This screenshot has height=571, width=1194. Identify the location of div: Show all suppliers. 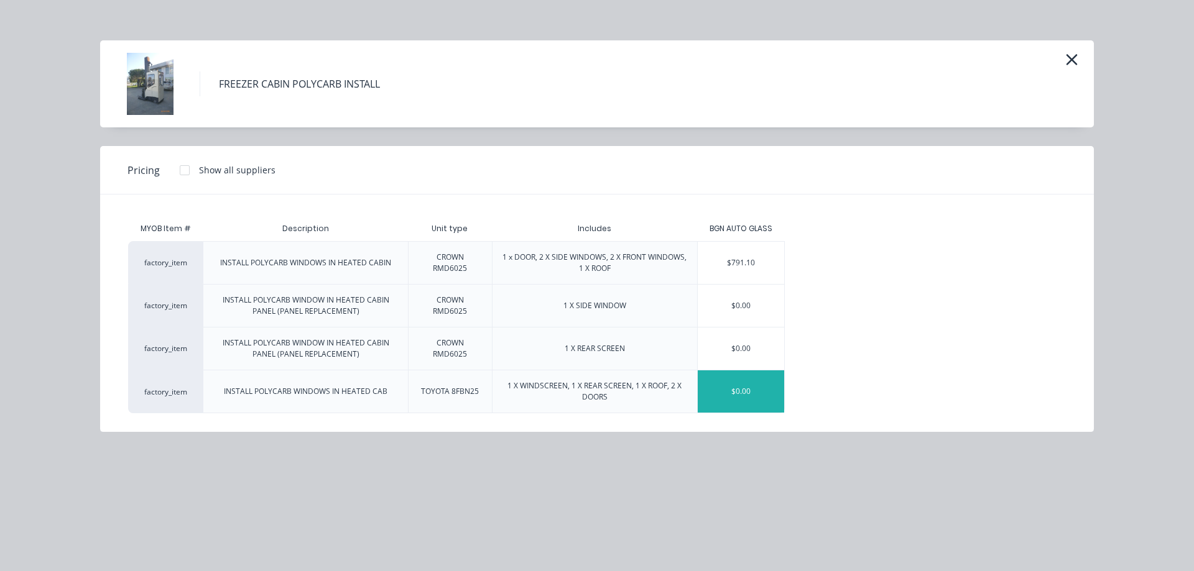
(237, 170).